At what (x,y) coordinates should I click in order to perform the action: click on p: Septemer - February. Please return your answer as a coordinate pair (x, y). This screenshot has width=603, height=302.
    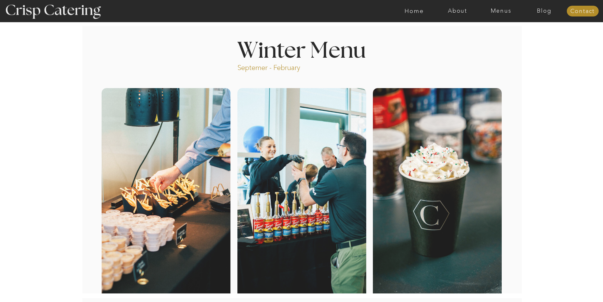
    Looking at the image, I should click on (281, 66).